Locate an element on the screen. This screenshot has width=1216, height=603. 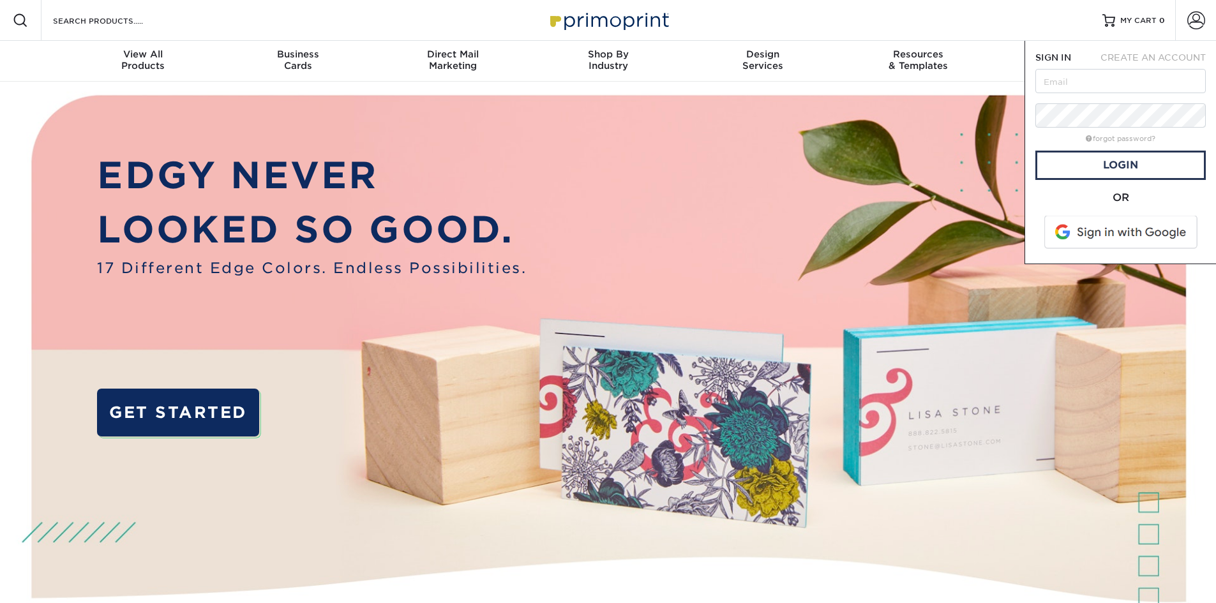
span: View All is located at coordinates (143, 54).